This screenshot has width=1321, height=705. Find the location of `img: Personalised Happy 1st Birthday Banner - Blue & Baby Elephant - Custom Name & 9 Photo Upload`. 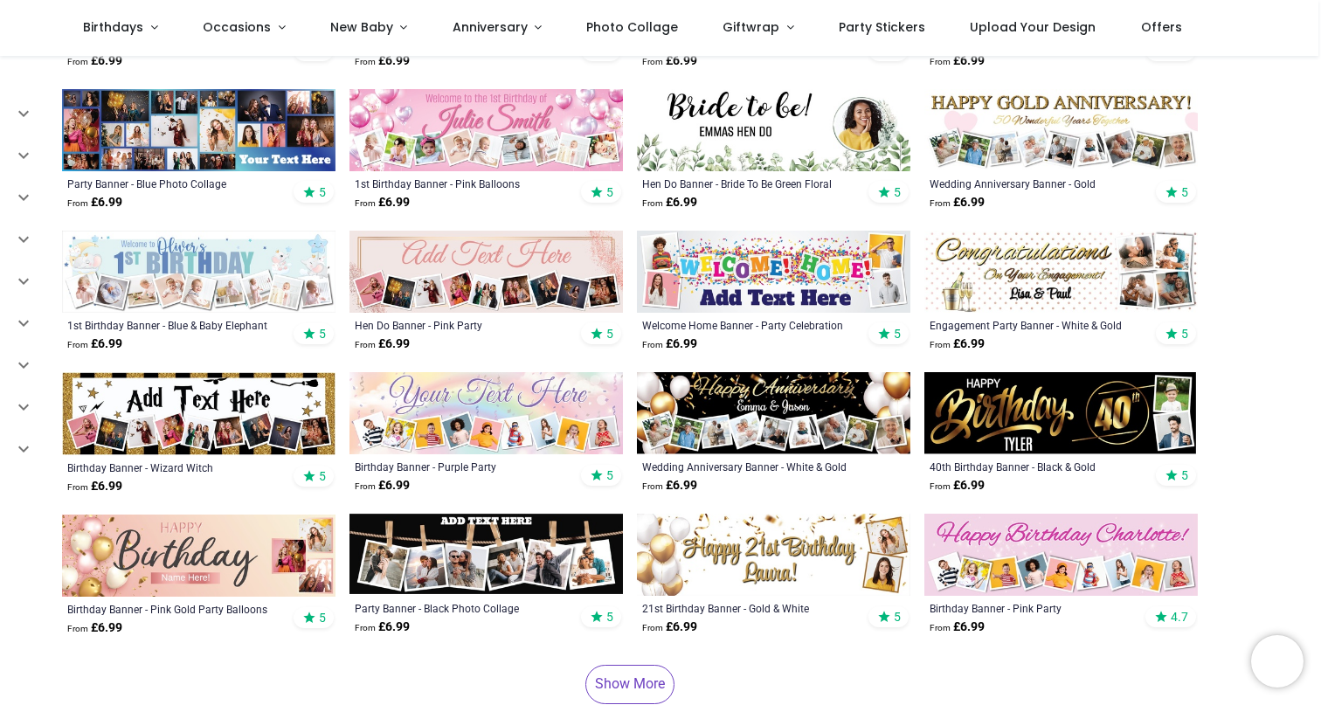

img: Personalised Happy 1st Birthday Banner - Blue & Baby Elephant - Custom Name & 9 Photo Upload is located at coordinates (198, 272).